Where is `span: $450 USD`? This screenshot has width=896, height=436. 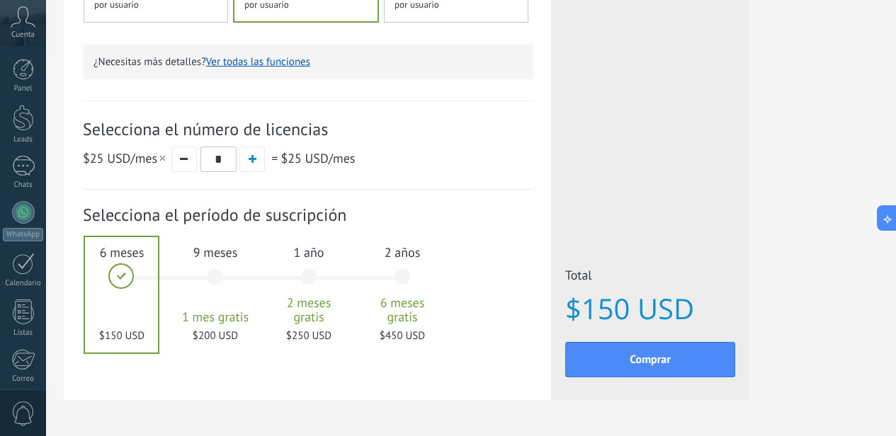 span: $450 USD is located at coordinates (402, 336).